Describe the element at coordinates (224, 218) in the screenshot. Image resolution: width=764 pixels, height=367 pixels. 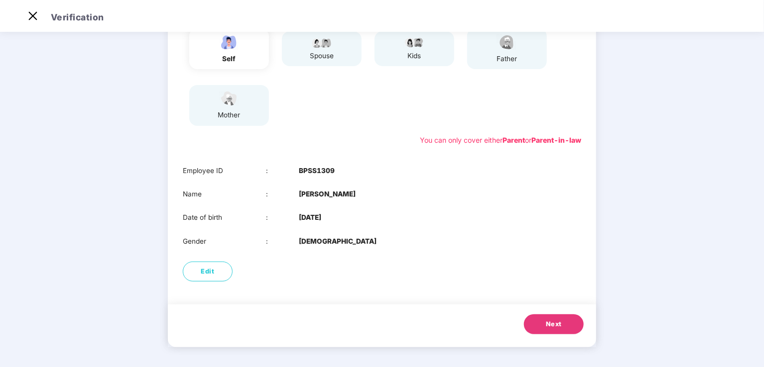
I see `div: Date of birth` at that location.